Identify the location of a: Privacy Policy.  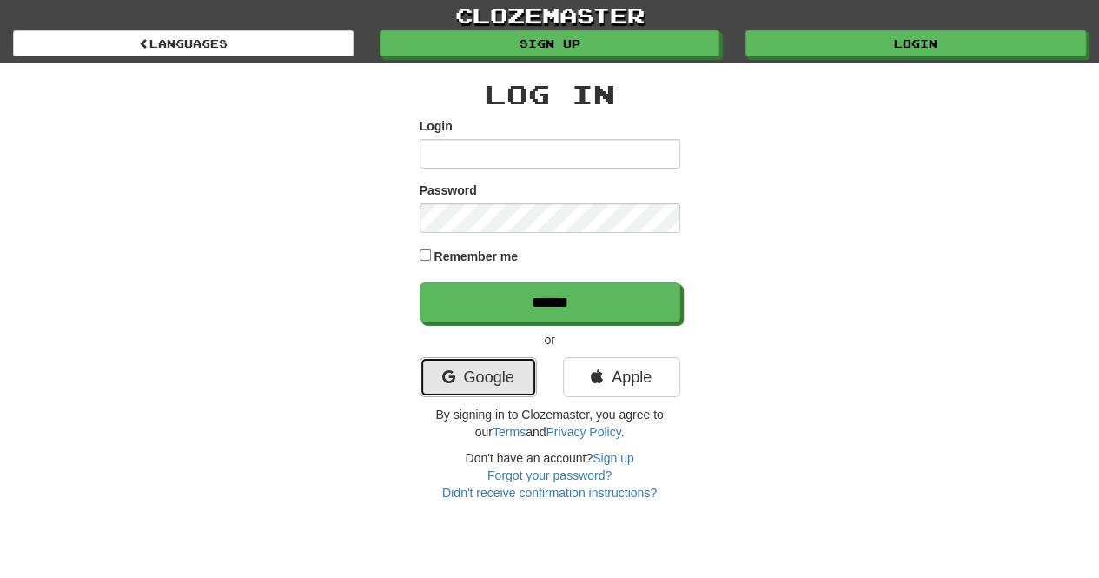
(583, 432).